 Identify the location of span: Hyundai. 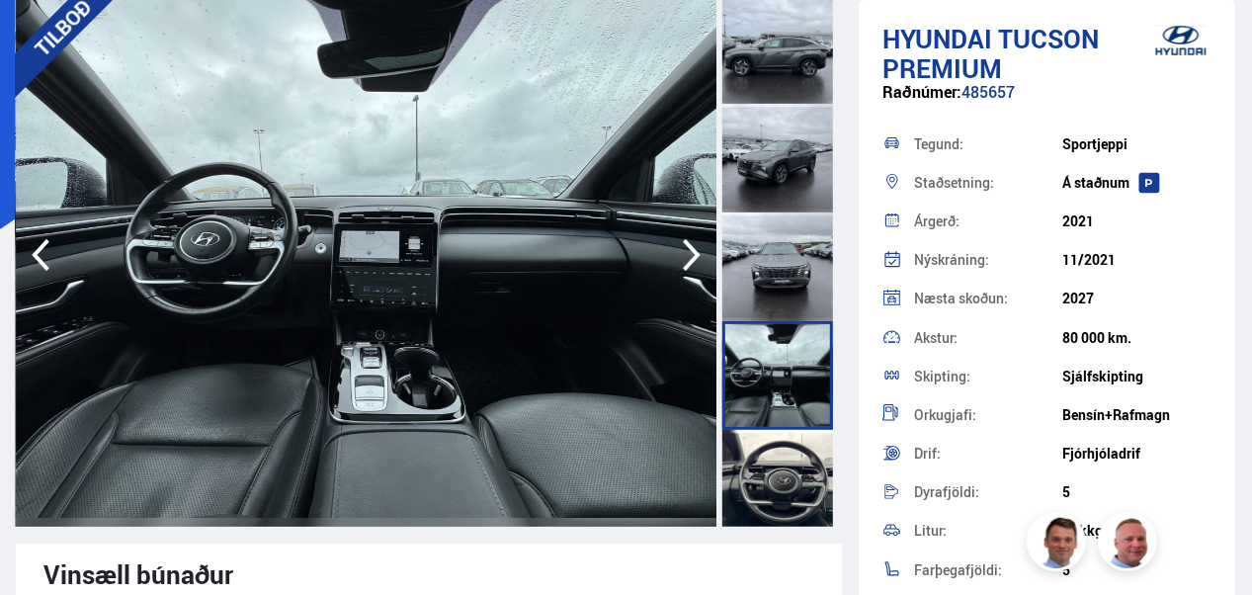
(937, 39).